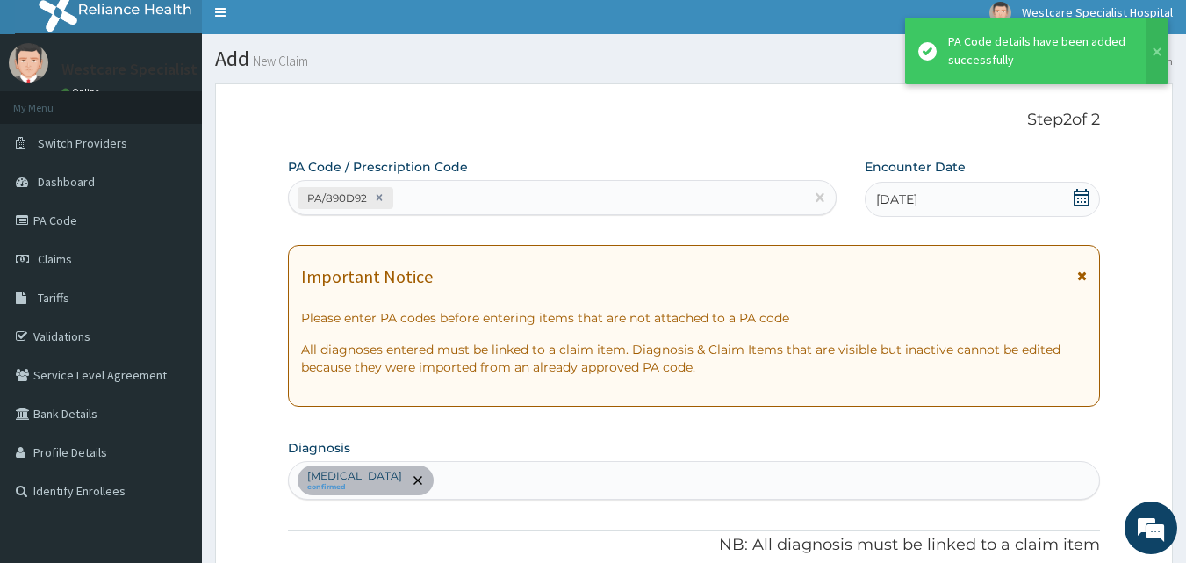 The image size is (1186, 563). Describe the element at coordinates (335, 198) in the screenshot. I see `div: PA/890D92` at that location.